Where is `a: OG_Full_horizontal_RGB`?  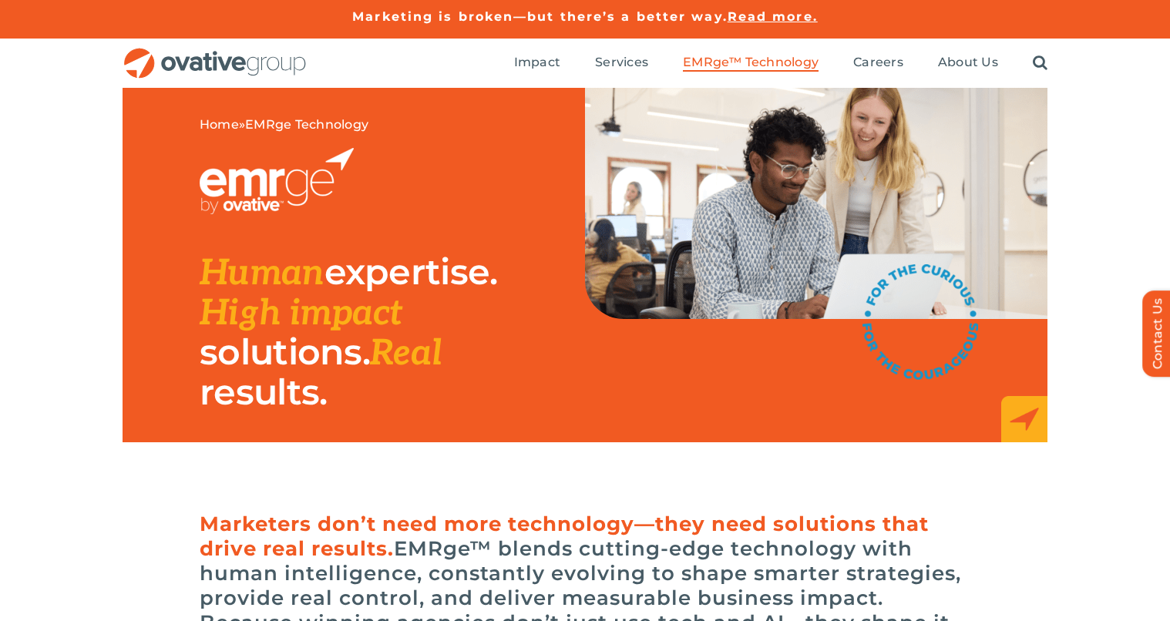 a: OG_Full_horizontal_RGB is located at coordinates (215, 53).